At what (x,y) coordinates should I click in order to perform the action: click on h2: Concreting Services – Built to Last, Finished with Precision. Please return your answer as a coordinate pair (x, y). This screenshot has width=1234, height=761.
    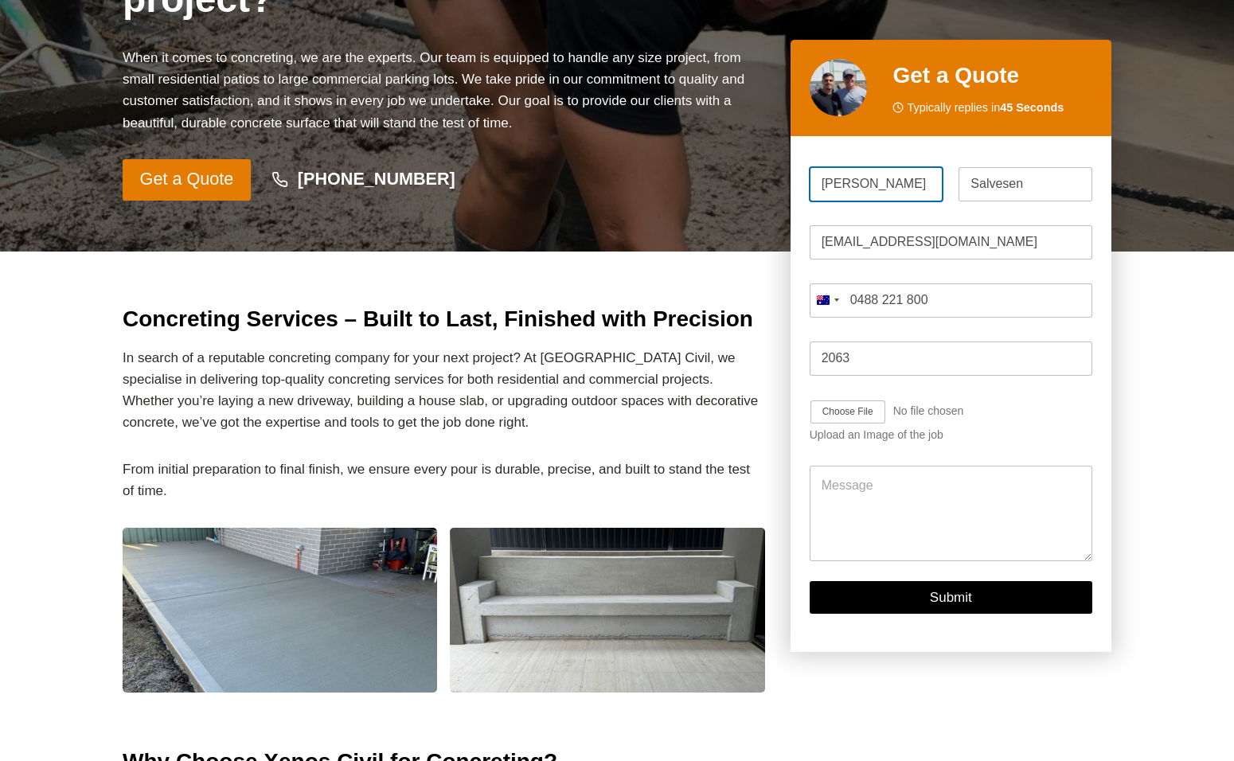
    Looking at the image, I should click on (443, 319).